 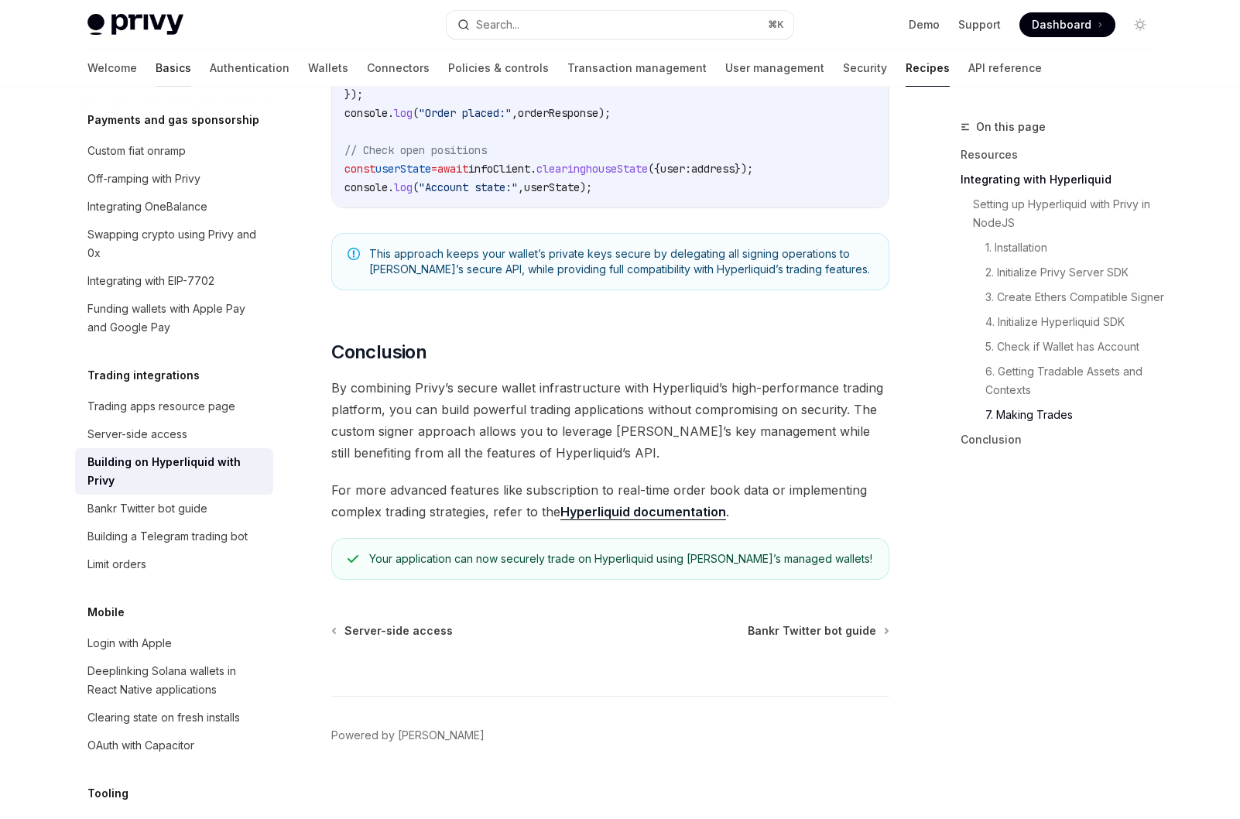 I want to click on span: This approach keeps your wallet’s private keys secure by delegating all signing operations to [PE..., so click(x=621, y=262).